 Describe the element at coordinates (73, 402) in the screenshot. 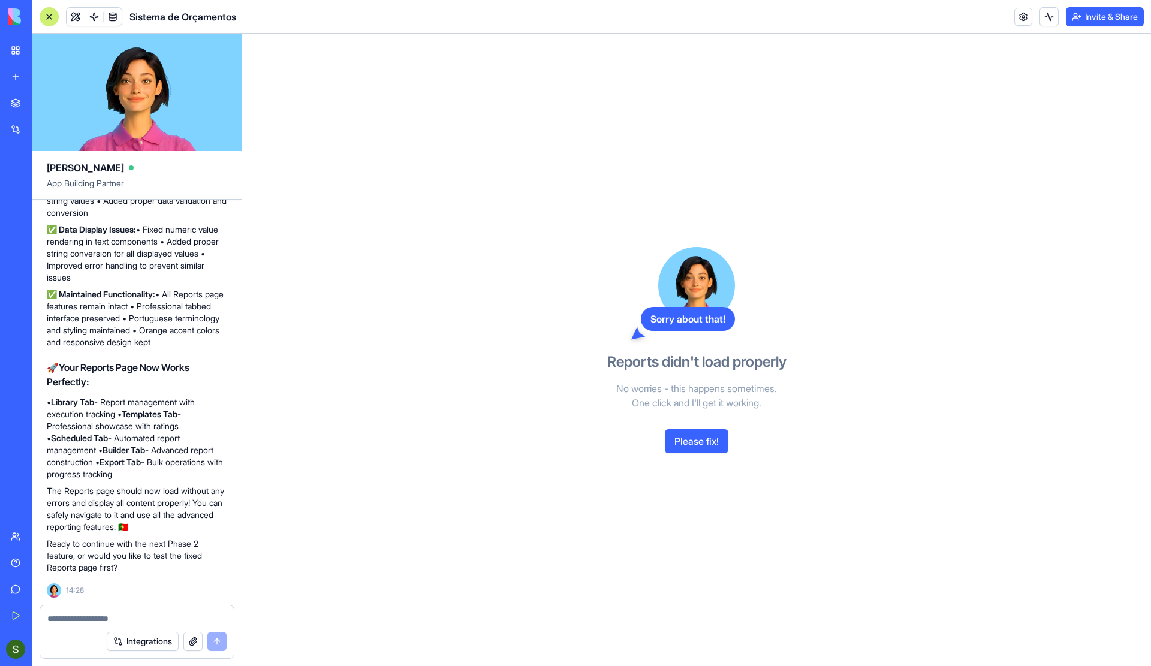

I see `strong: Library Tab` at that location.